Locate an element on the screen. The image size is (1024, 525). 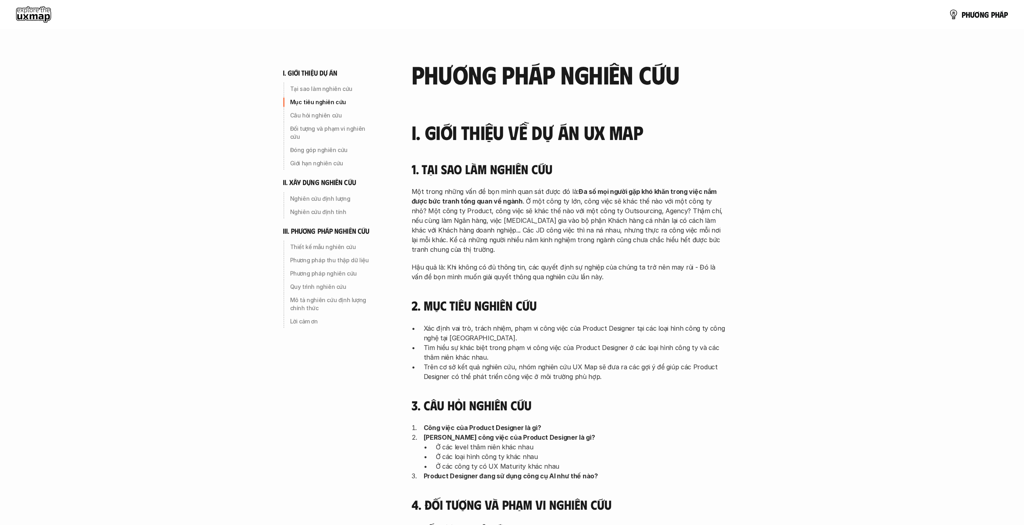
p: Nghiên cứu định lượng is located at coordinates (333, 199).